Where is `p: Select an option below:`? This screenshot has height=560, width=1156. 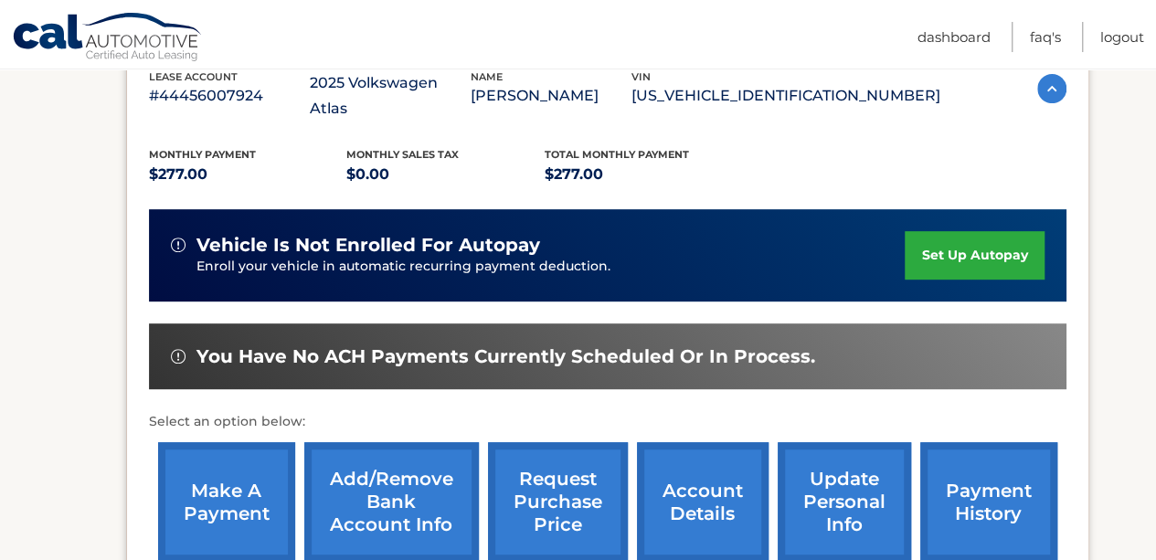
p: Select an option below: is located at coordinates (608, 422).